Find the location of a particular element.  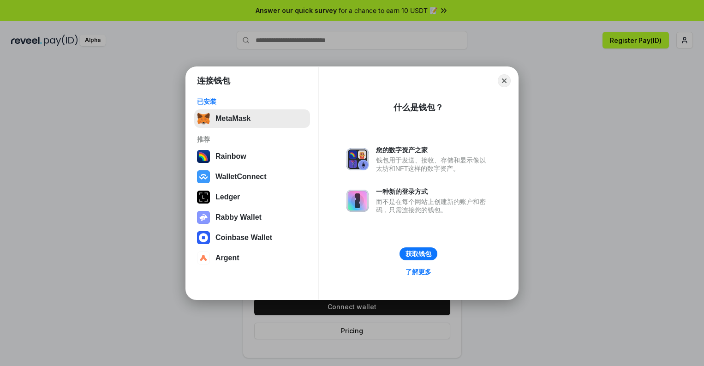

div: Argent is located at coordinates (227, 258).